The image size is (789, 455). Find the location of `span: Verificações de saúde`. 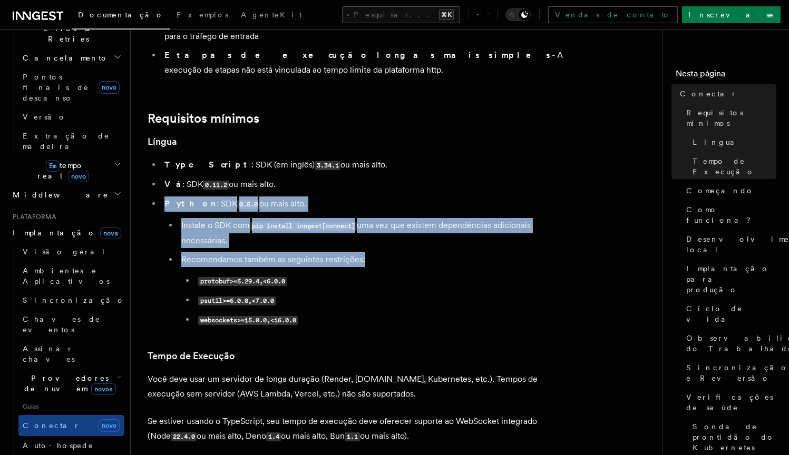

span: Verificações de saúde is located at coordinates (731, 403).